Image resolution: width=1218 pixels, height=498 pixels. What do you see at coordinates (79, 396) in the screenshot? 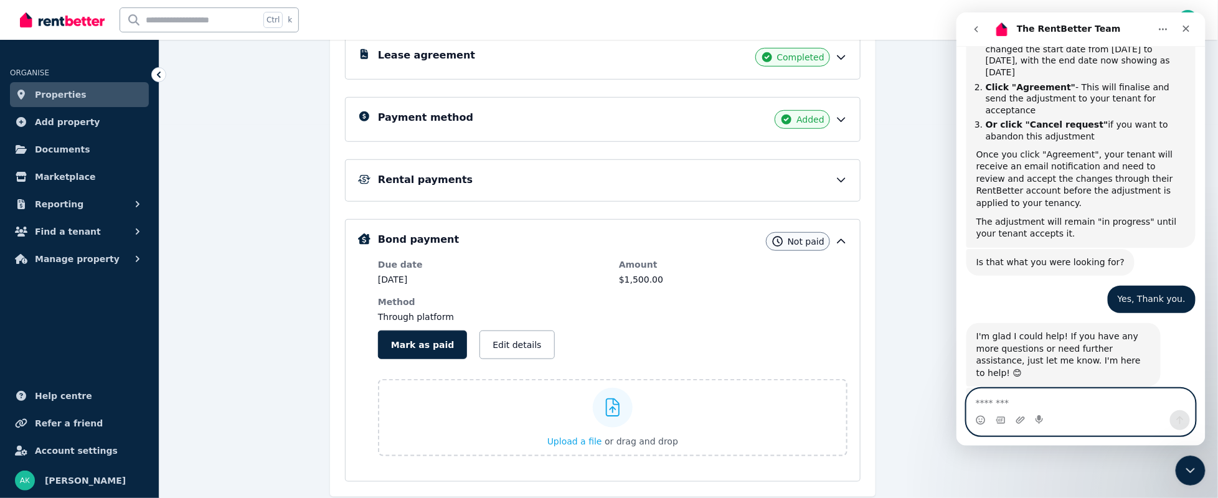
I see `a: Help centre` at bounding box center [79, 396].